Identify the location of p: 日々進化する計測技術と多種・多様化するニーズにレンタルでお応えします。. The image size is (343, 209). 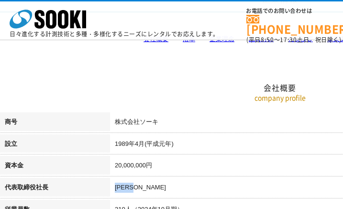
(114, 34).